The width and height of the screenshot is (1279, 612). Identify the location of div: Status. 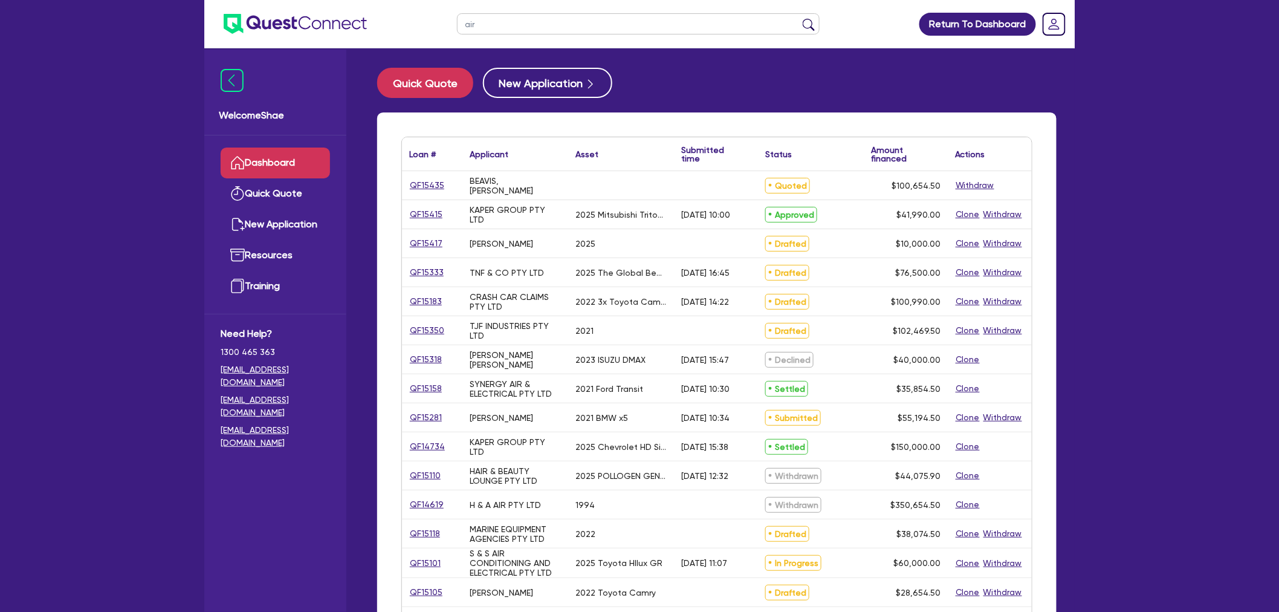
(778, 154).